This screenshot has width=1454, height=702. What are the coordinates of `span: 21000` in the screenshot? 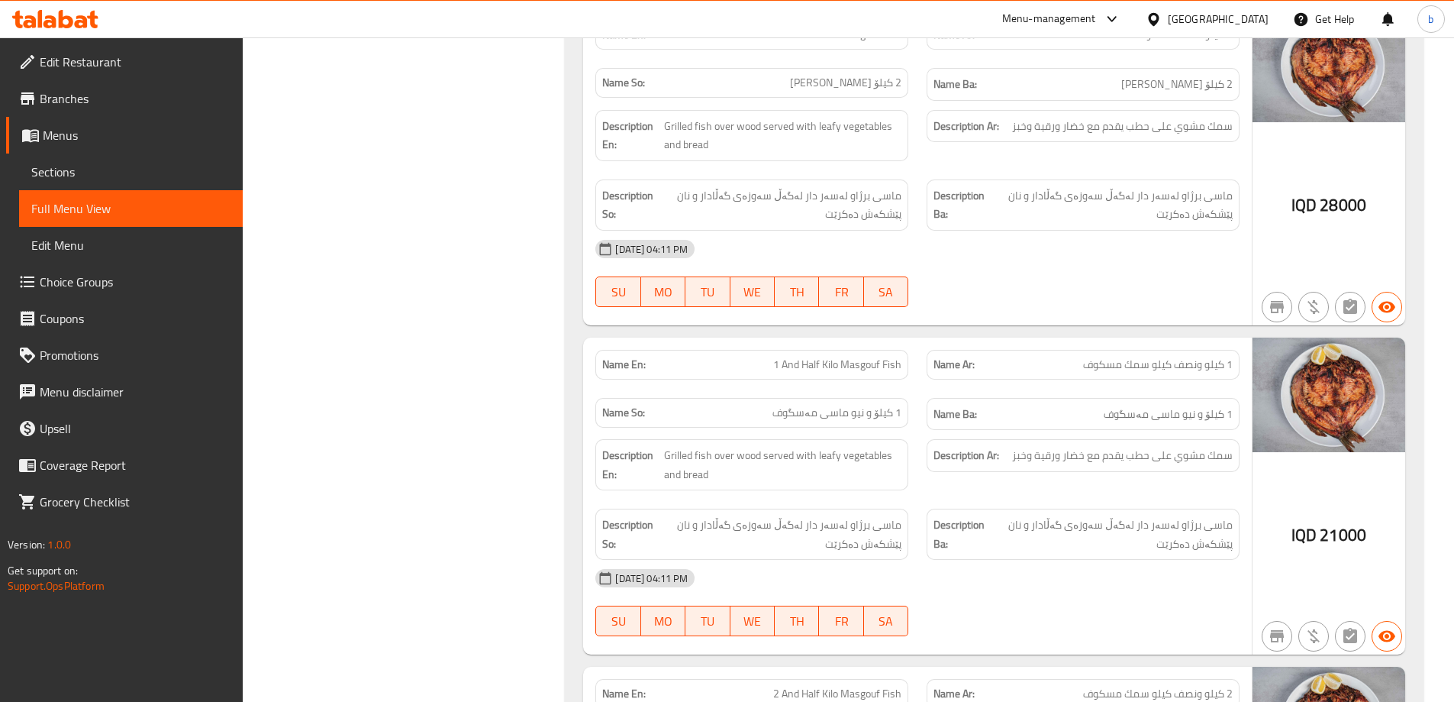 It's located at (1343, 534).